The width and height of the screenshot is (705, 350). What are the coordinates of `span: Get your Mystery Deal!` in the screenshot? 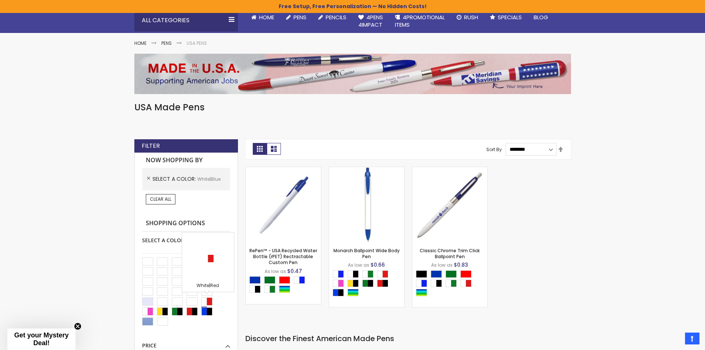 It's located at (41, 339).